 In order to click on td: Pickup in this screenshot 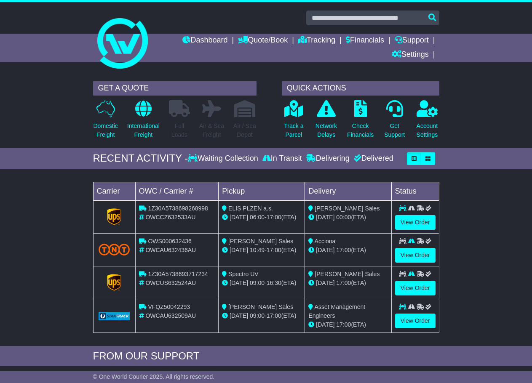, I will do `click(261, 191)`.